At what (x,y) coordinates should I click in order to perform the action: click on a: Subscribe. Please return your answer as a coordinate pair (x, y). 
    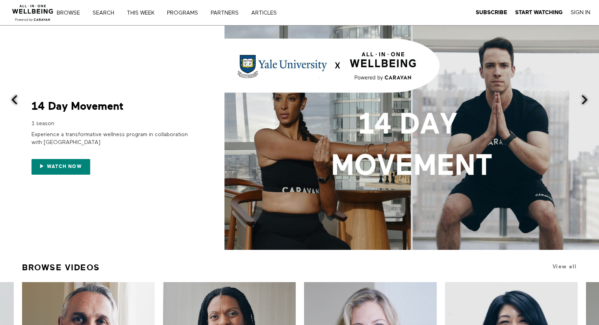
    Looking at the image, I should click on (491, 13).